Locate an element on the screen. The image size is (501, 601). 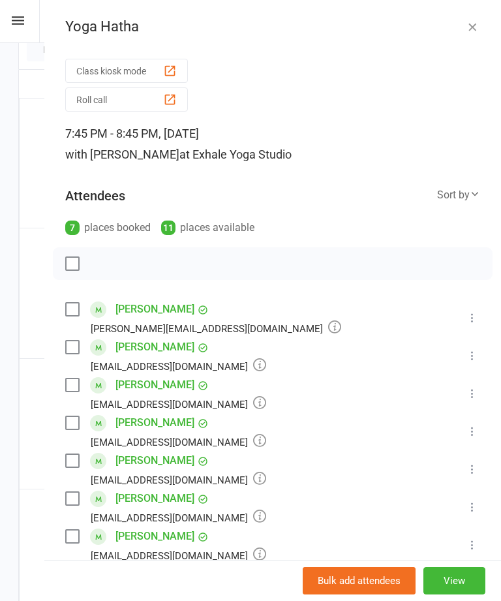
button: View is located at coordinates (454, 580).